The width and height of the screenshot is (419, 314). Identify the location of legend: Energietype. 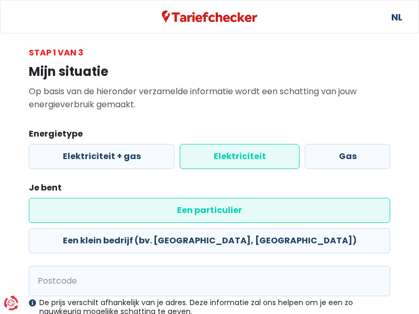
(209, 136).